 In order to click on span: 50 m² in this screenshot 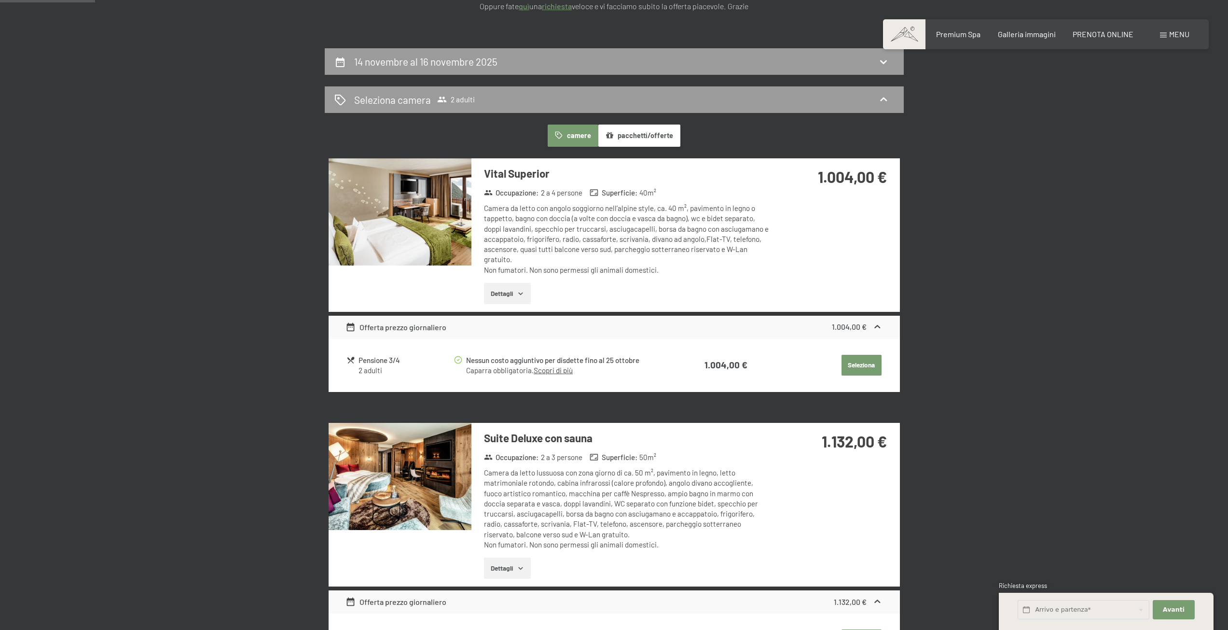, I will do `click(648, 457)`.